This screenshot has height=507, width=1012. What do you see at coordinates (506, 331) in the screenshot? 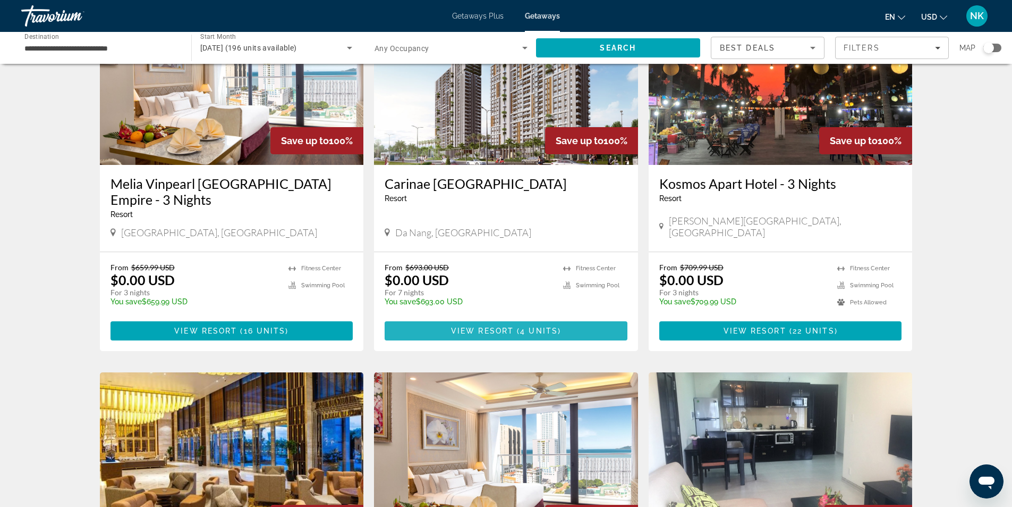
I see `a: View Resort(4 units)` at bounding box center [506, 331].